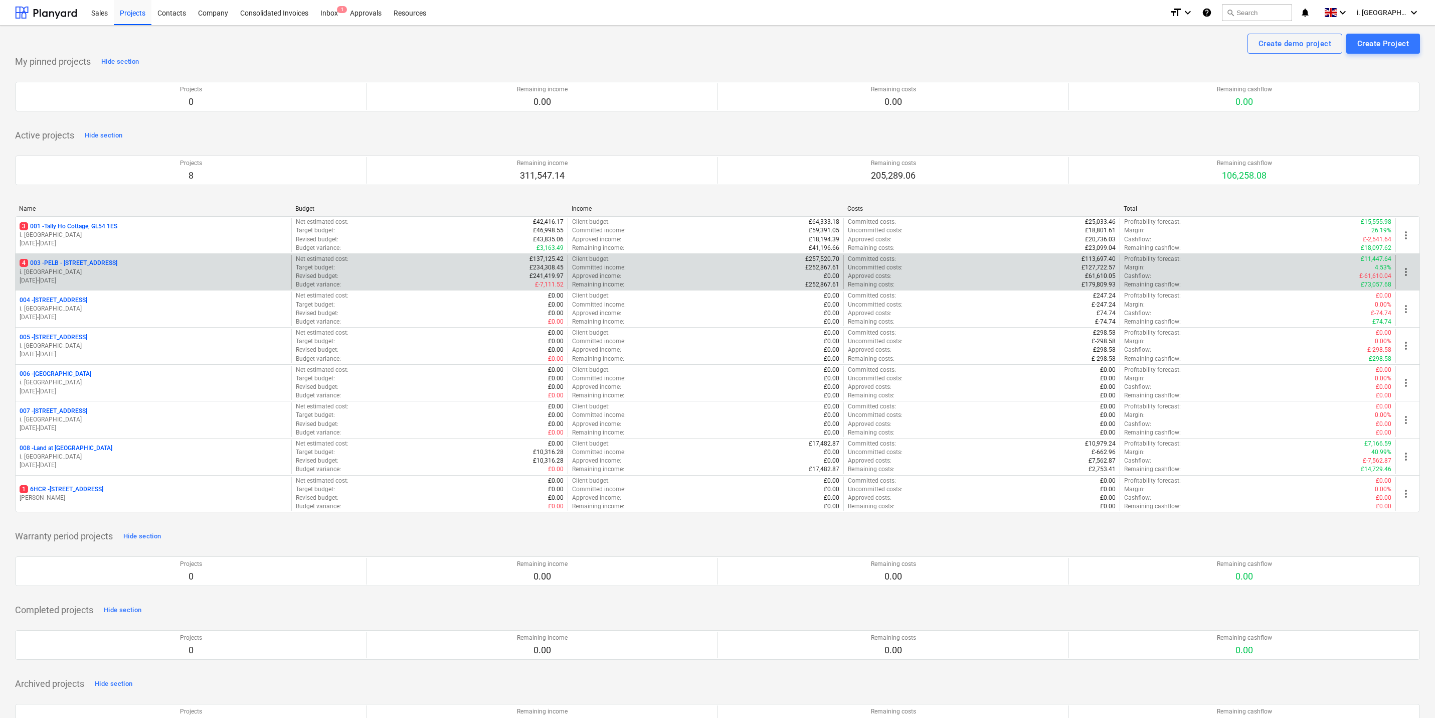 Image resolution: width=1435 pixels, height=718 pixels. What do you see at coordinates (1207, 13) in the screenshot?
I see `i: Knowledge base` at bounding box center [1207, 13].